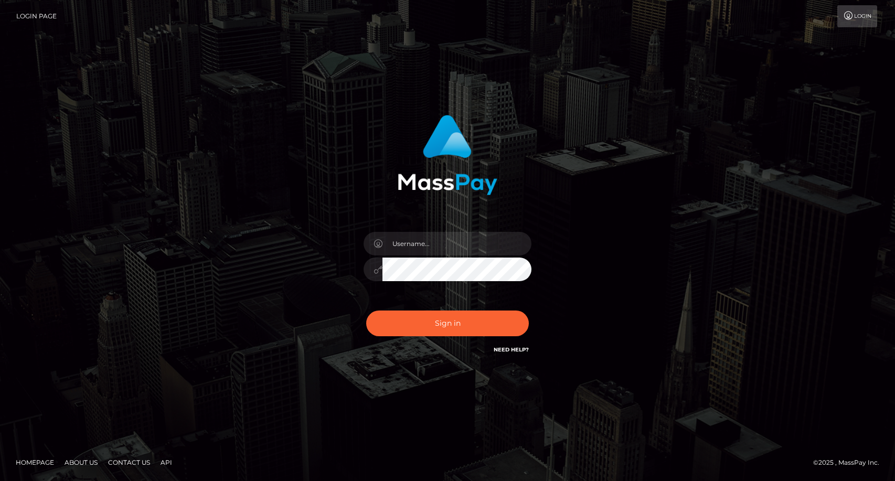 This screenshot has width=895, height=481. I want to click on a: Login, so click(857, 16).